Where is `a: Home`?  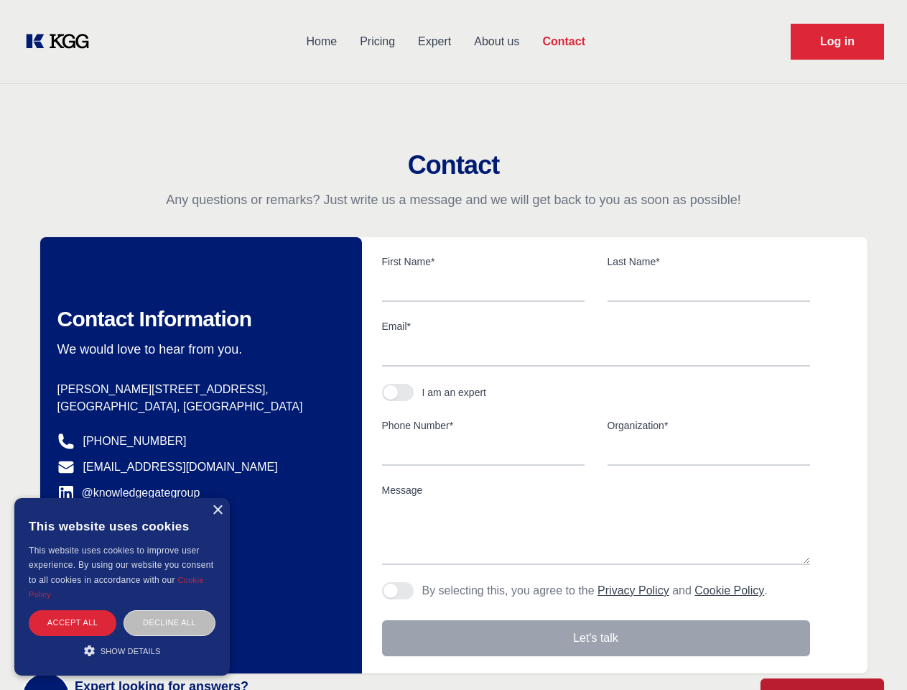 a: Home is located at coordinates (321, 42).